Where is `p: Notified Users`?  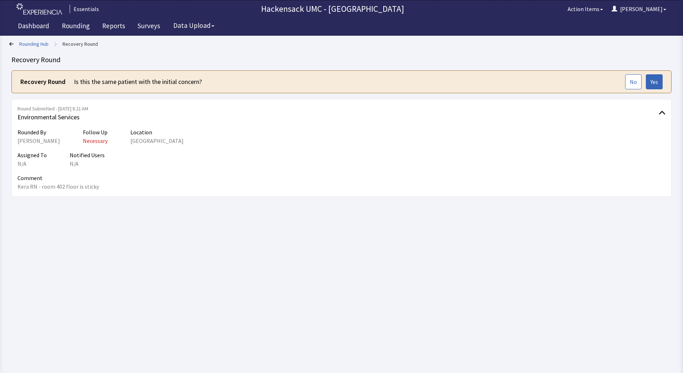
p: Notified Users is located at coordinates (87, 155).